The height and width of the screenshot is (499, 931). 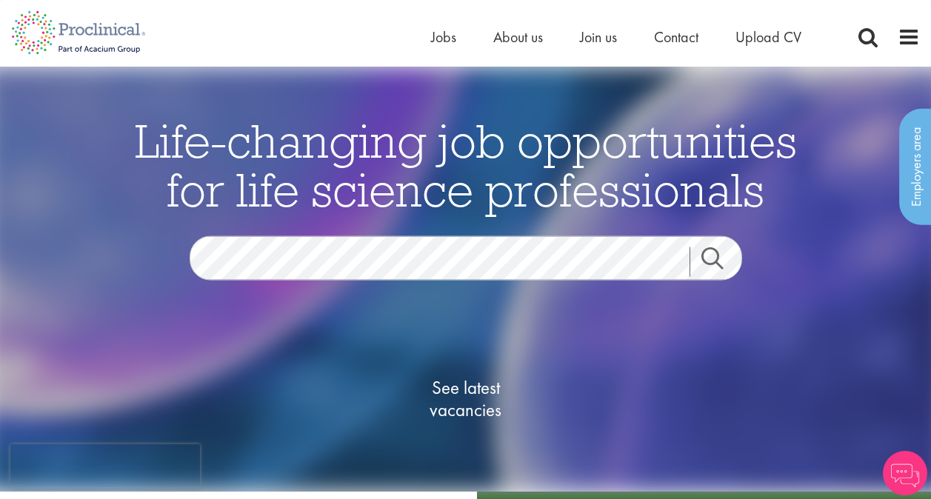 I want to click on span: Join us, so click(x=599, y=37).